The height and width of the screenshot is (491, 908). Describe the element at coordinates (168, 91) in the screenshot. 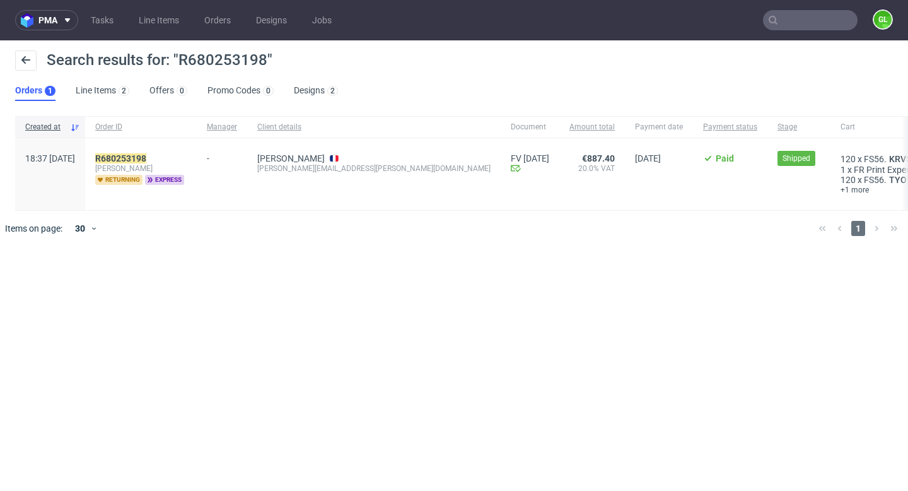

I see `a: Offers0` at that location.